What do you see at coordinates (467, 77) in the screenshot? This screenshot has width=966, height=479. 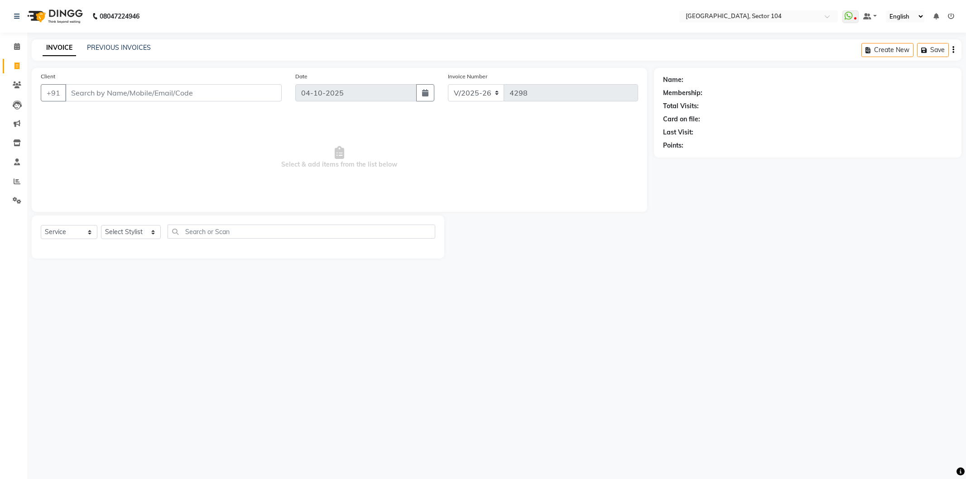 I see `label: Invoice Number` at bounding box center [467, 77].